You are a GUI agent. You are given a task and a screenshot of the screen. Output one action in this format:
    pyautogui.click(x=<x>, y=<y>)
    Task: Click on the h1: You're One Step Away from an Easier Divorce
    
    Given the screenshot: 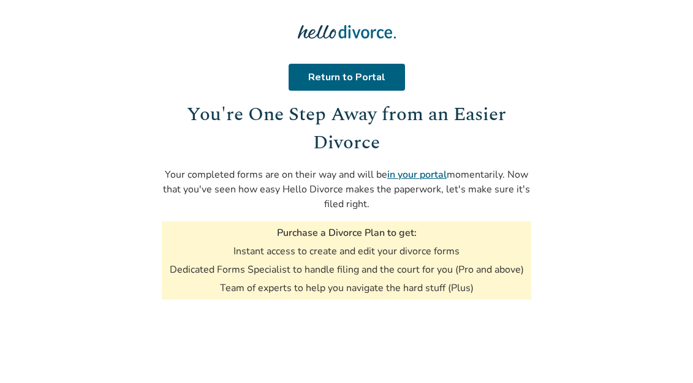 What is the action you would take?
    pyautogui.click(x=346, y=129)
    